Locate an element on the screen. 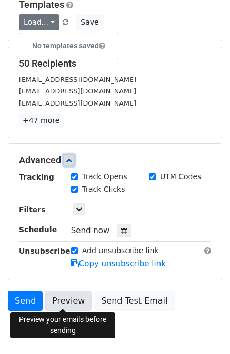  button: Save is located at coordinates (89, 22).